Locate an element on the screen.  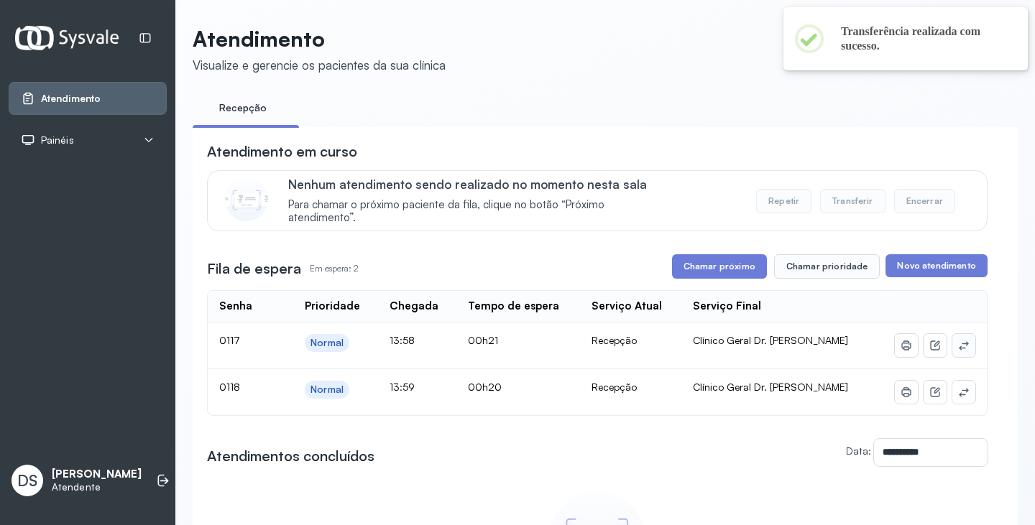
span: Para chamar o próximo paciente da fila, clique no botão “Próximo atendimento”. is located at coordinates (478, 212).